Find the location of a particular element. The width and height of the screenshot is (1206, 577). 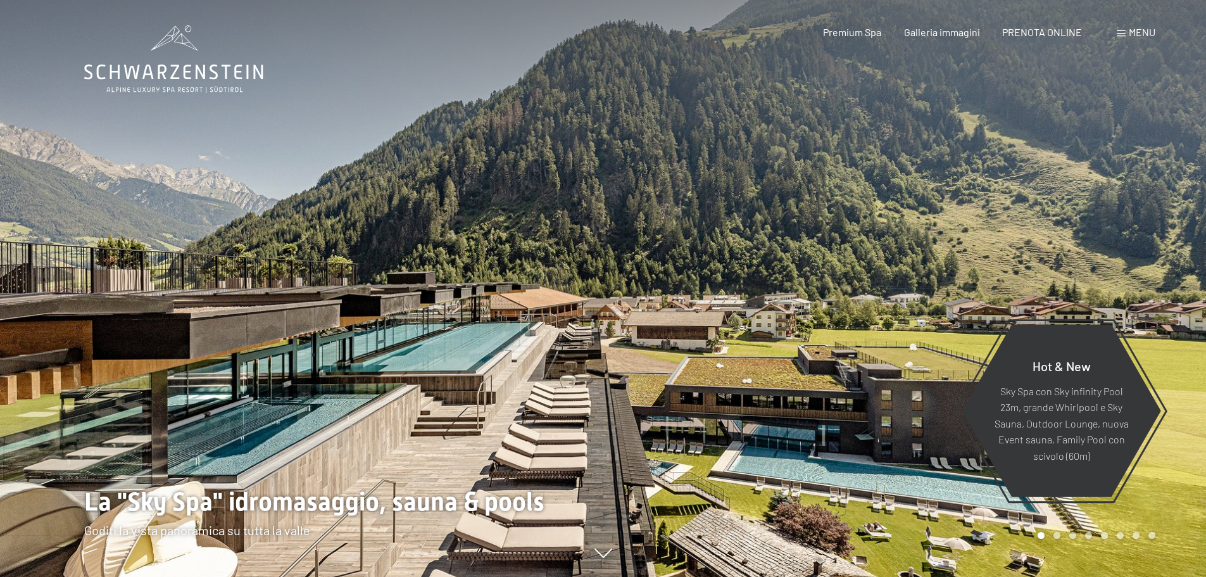

a: Galleria immagini is located at coordinates (942, 32).